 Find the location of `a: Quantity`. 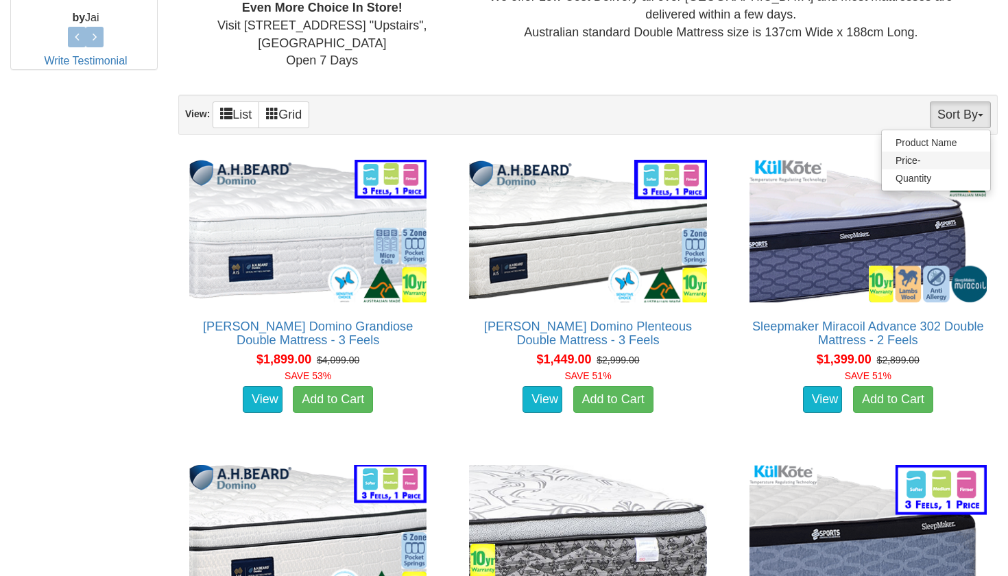

a: Quantity is located at coordinates (936, 178).